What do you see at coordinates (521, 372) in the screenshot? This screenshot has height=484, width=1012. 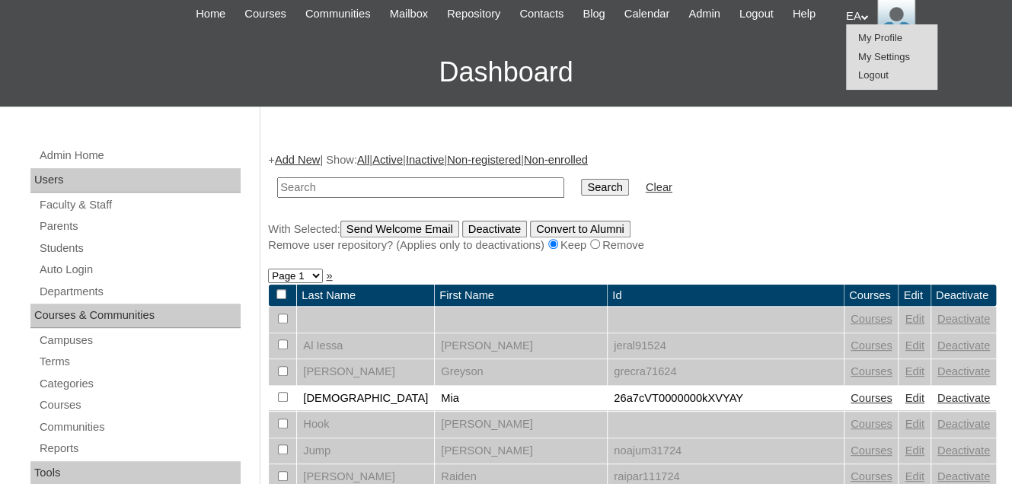 I see `td: Greyson` at bounding box center [521, 372].